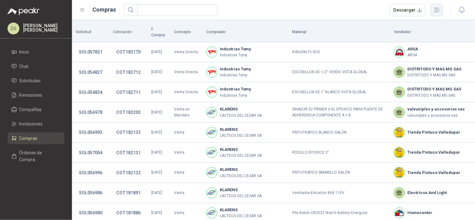 This screenshot has width=475, height=220. What do you see at coordinates (90, 32) in the screenshot?
I see `th: Solicitud` at bounding box center [90, 32].